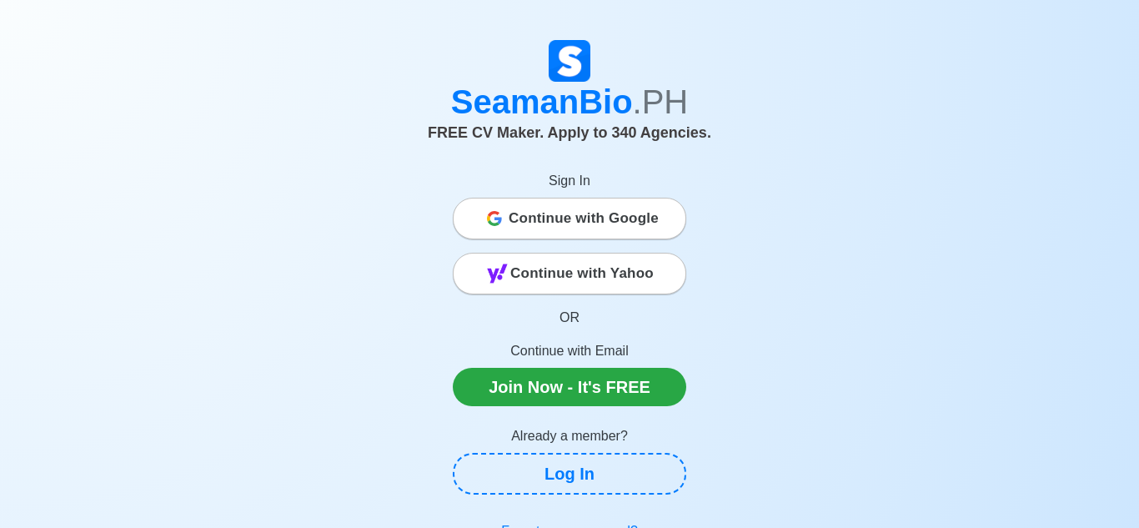  I want to click on p: Continue with Email, so click(570, 351).